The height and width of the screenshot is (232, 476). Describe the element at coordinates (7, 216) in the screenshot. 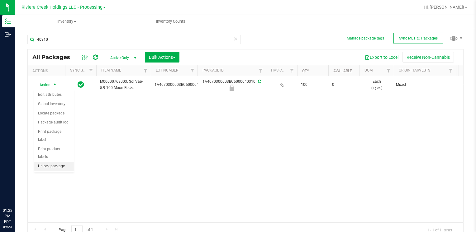

I see `p: 01:22 PM EDT` at that location.